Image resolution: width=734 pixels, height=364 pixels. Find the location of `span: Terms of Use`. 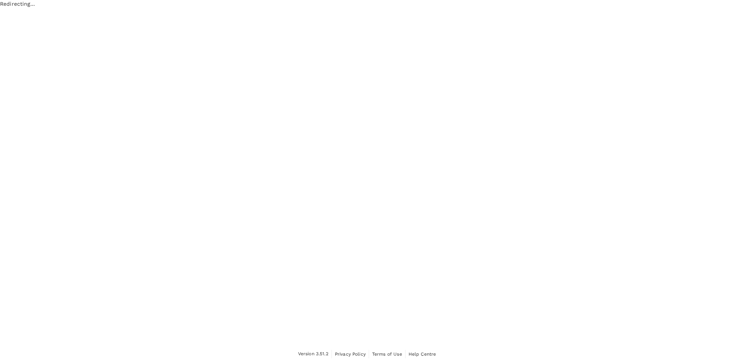

span: Terms of Use is located at coordinates (387, 354).